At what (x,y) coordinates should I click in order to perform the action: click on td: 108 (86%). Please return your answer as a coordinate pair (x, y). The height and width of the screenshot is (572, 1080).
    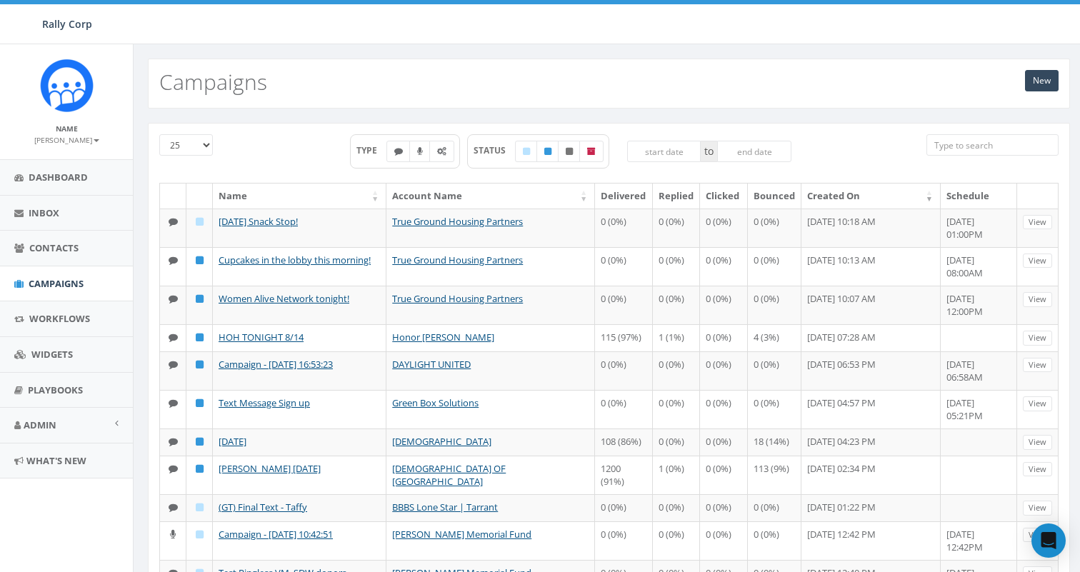
    Looking at the image, I should click on (623, 442).